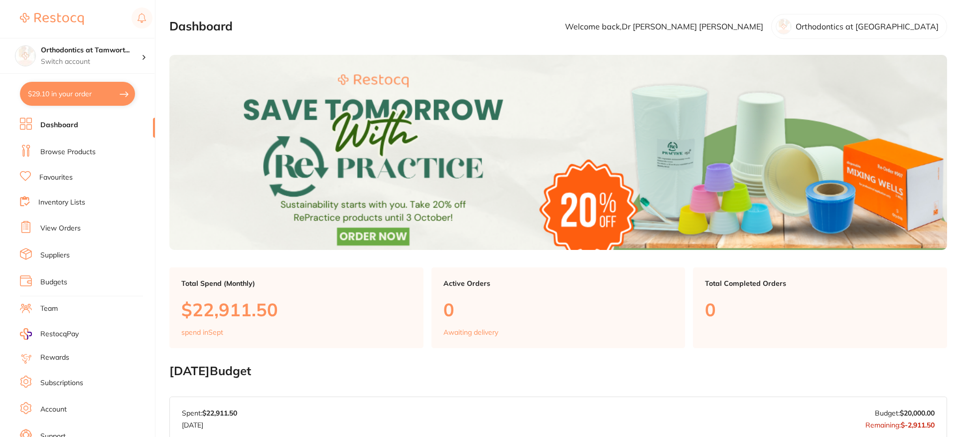 The width and height of the screenshot is (967, 437). I want to click on span: RestocqPay, so click(59, 334).